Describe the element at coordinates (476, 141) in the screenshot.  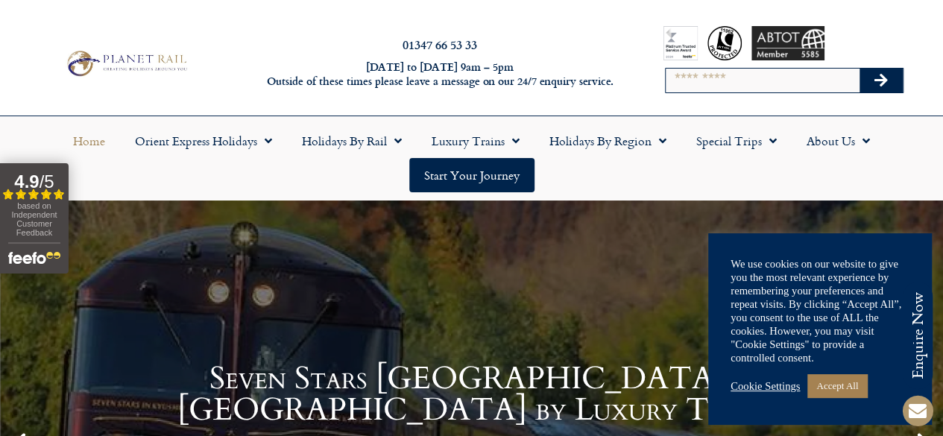
I see `a: Luxury Trains` at that location.